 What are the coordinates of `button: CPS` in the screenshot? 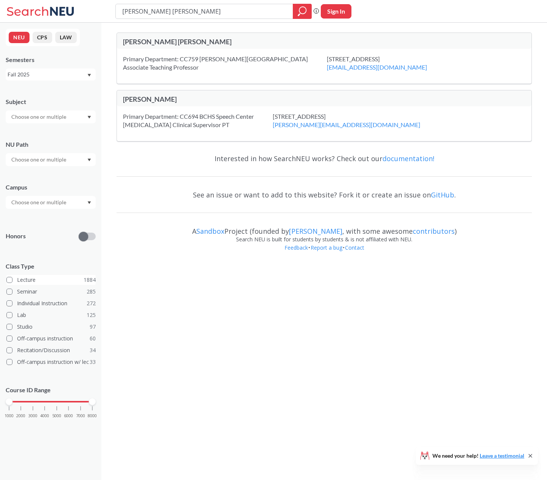 It's located at (42, 37).